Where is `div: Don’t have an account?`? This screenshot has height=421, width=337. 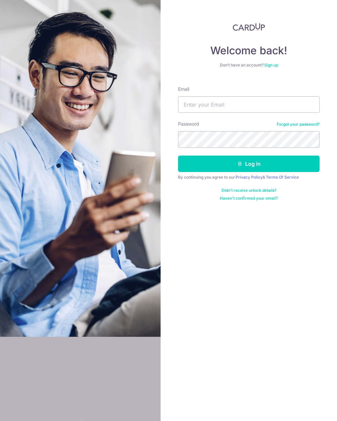
div: Don’t have an account? is located at coordinates (249, 65).